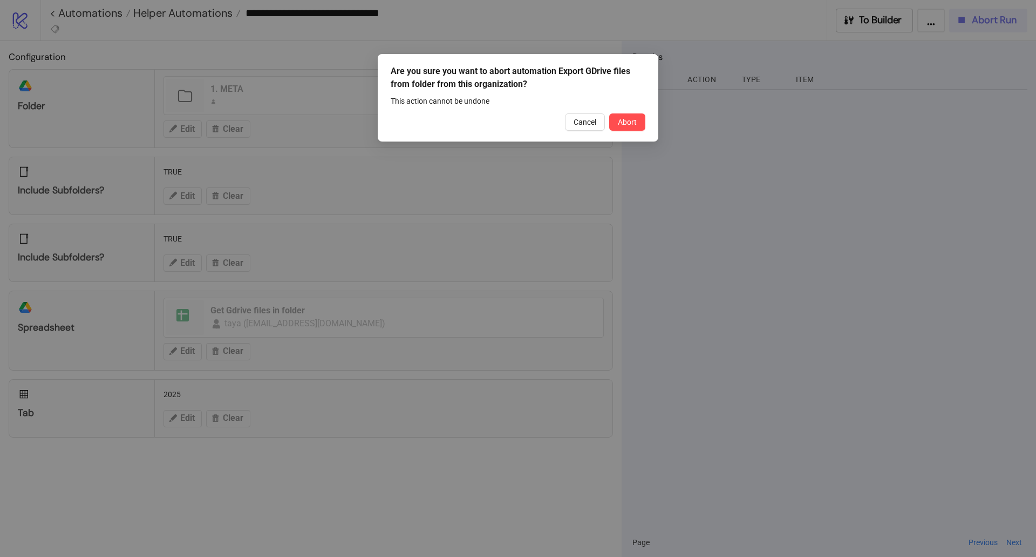  I want to click on div: Are you sure you want to abort automation Export GDrive files from folder from this organization?, so click(518, 78).